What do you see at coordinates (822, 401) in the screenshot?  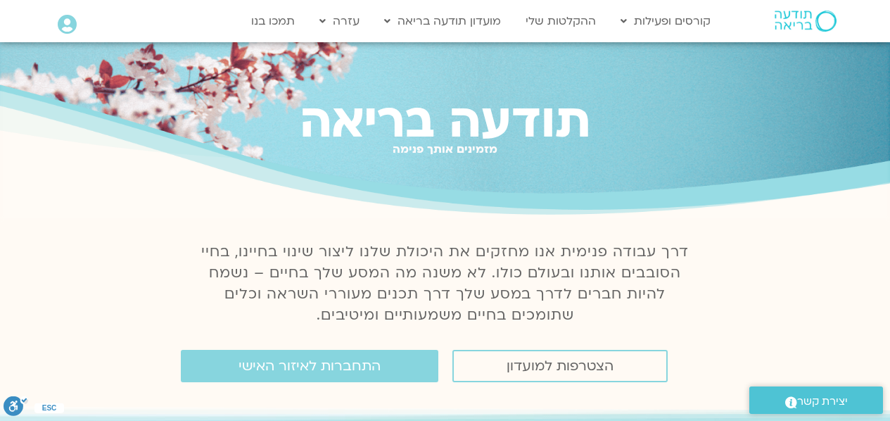 I see `span: יצירת קשר` at bounding box center [822, 401].